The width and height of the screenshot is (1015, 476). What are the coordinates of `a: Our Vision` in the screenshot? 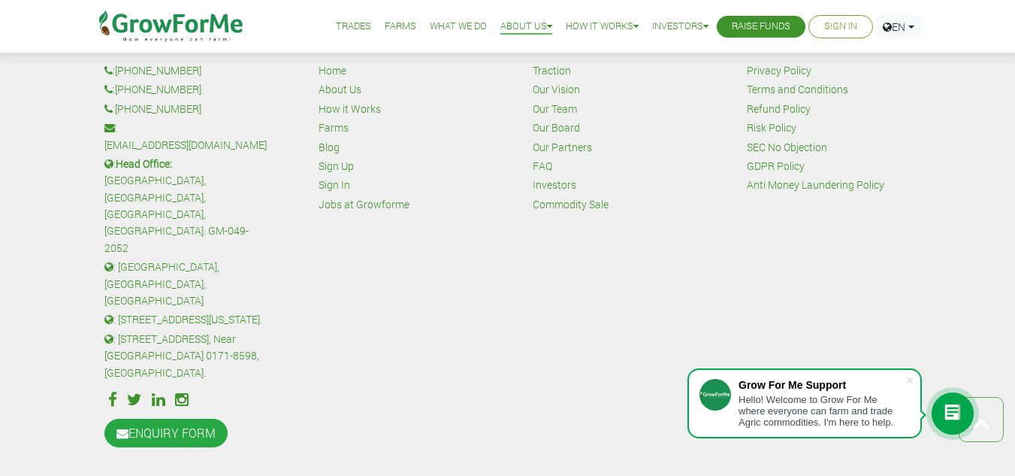 It's located at (556, 89).